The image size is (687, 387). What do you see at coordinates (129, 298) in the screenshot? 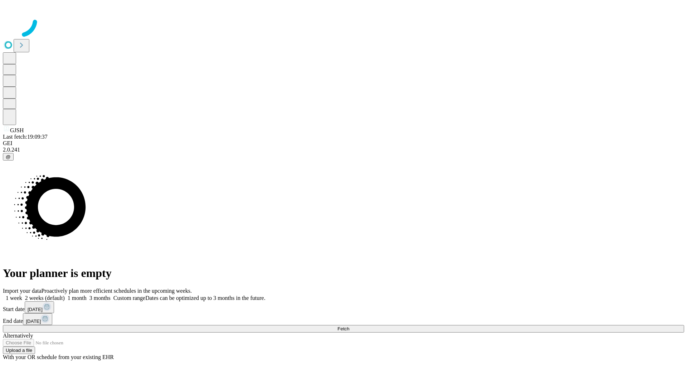
I see `span: Custom range` at bounding box center [129, 298].